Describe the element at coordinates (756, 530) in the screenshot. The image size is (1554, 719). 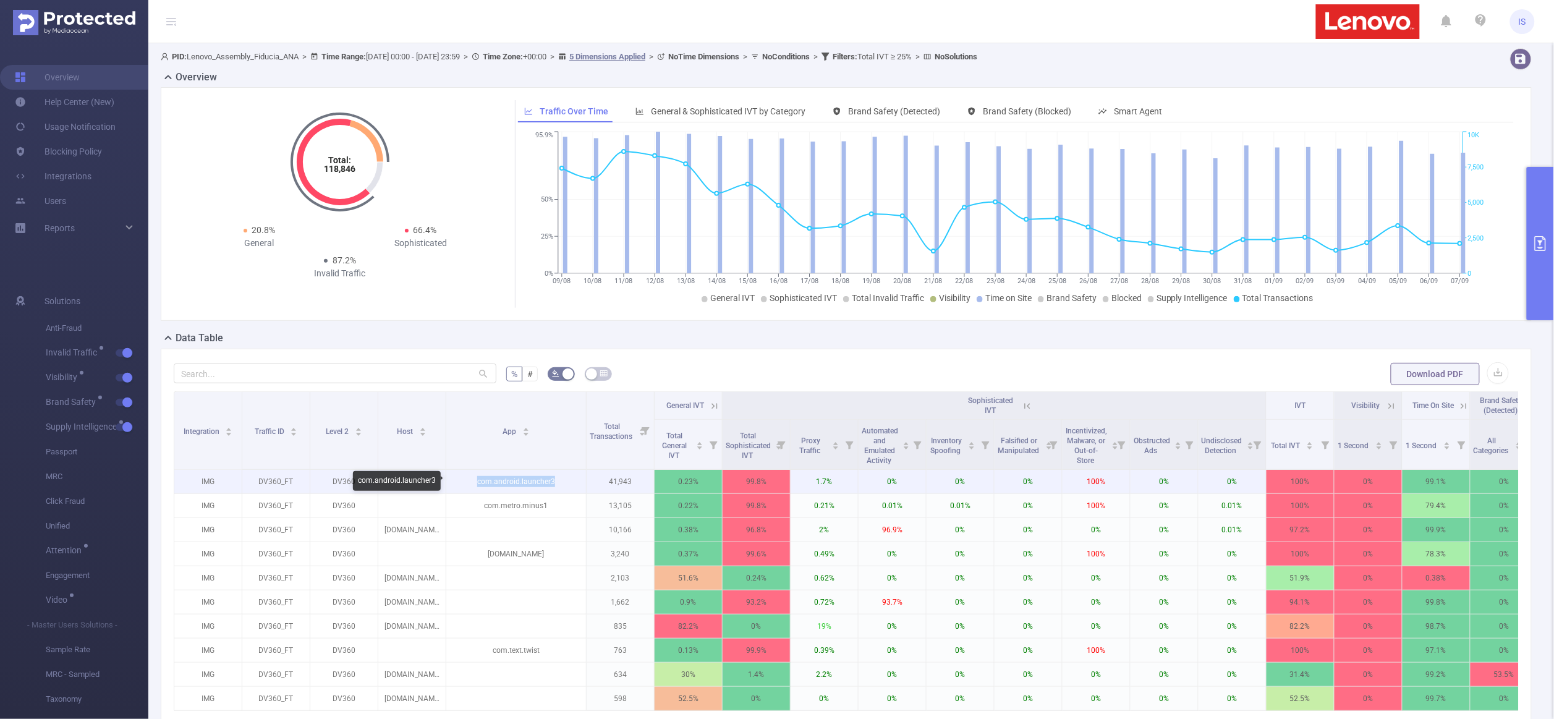
I see `p: 96.8%` at that location.